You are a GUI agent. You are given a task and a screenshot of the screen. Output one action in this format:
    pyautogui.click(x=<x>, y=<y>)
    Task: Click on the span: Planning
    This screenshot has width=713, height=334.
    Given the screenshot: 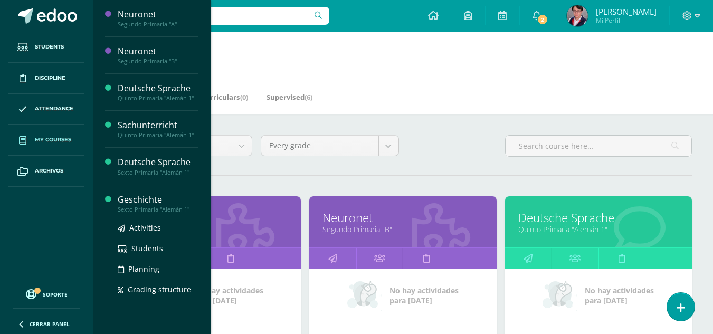 What is the action you would take?
    pyautogui.click(x=143, y=268)
    